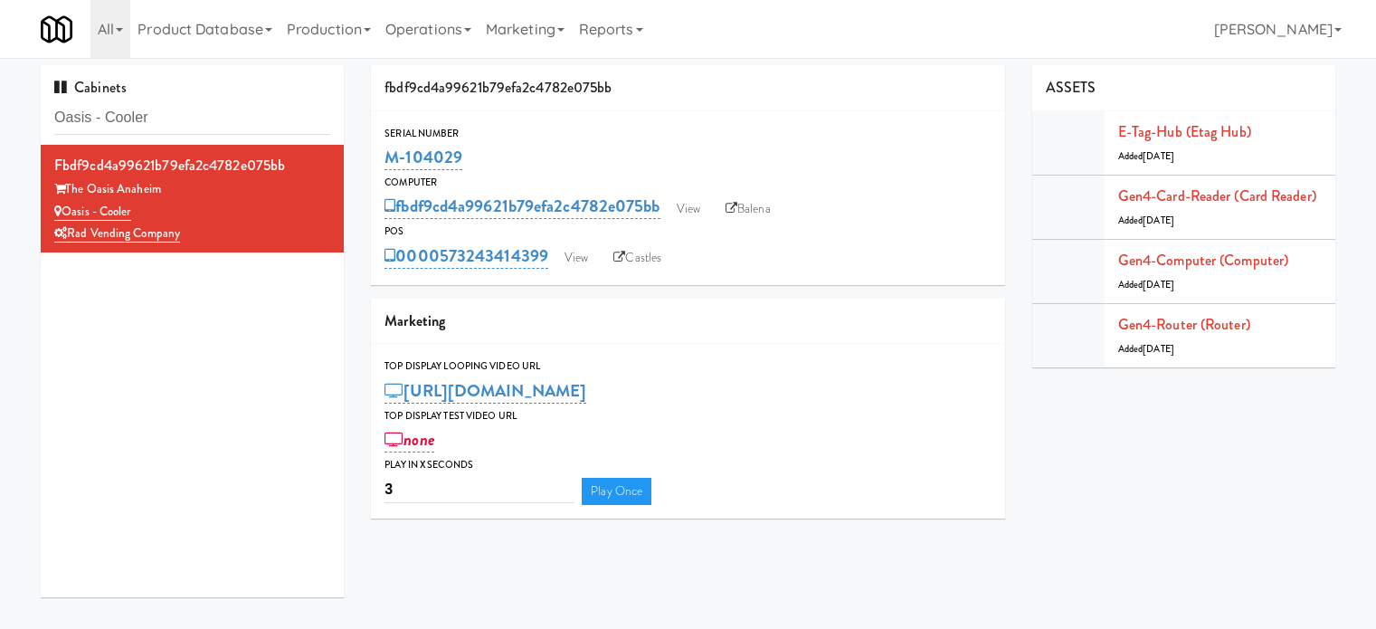 This screenshot has width=1376, height=629. Describe the element at coordinates (409, 440) in the screenshot. I see `a: none` at that location.